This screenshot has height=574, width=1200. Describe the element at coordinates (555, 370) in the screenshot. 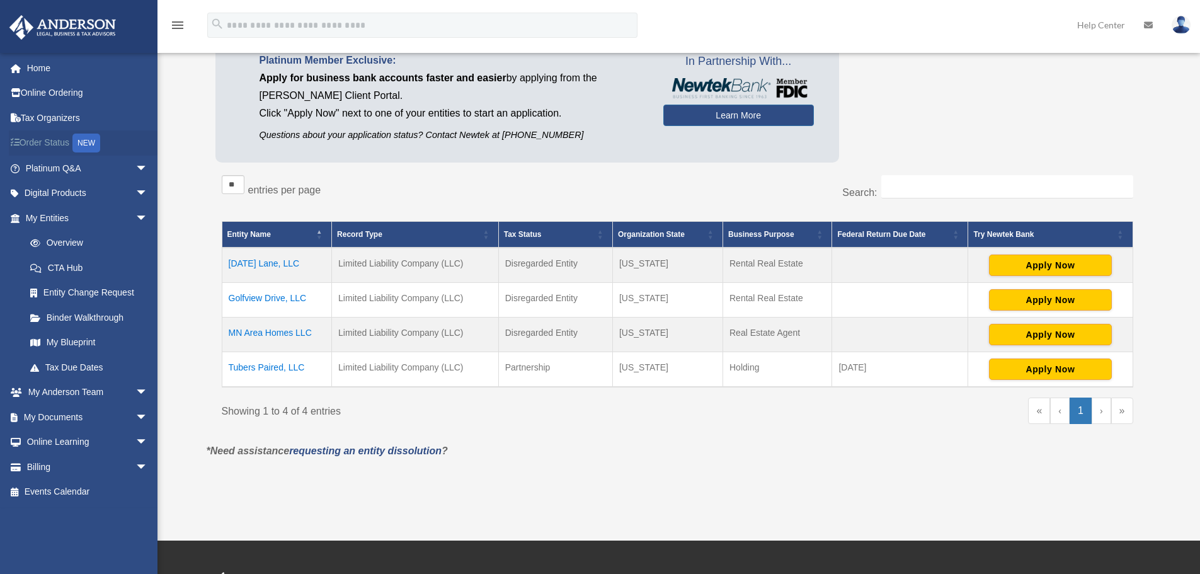

I see `td: Partnership` at that location.